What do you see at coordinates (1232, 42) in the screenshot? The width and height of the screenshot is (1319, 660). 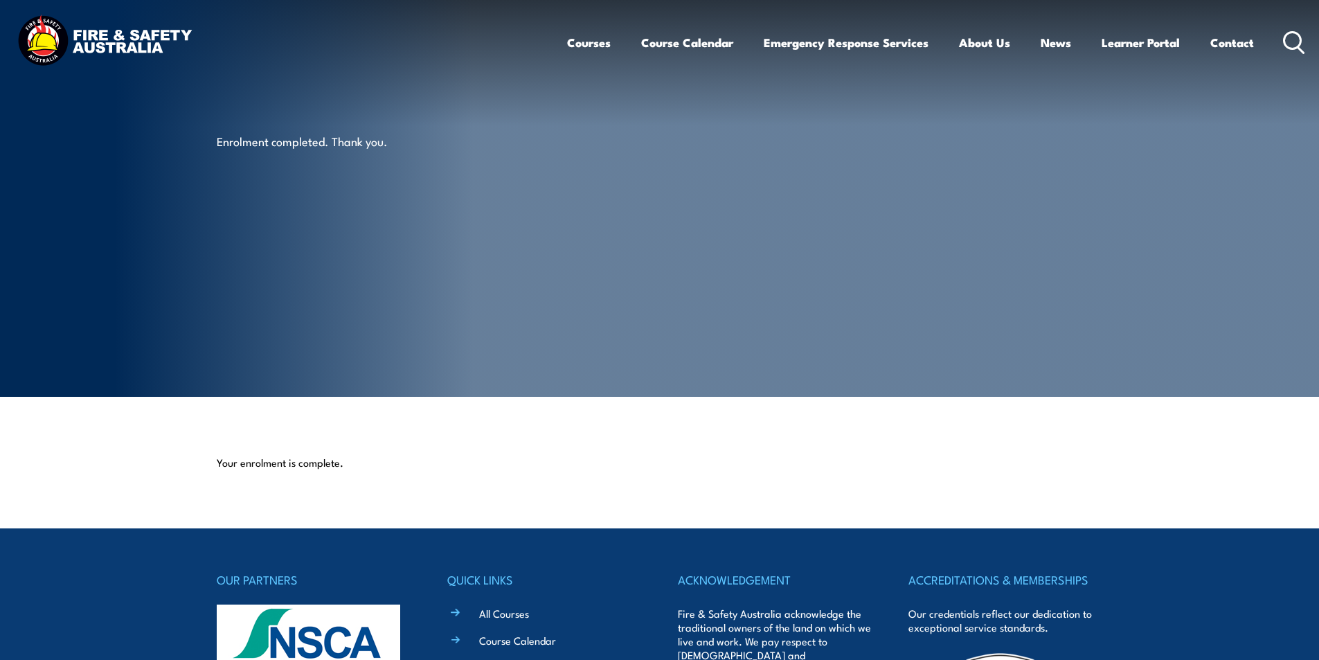 I see `a: Contact` at bounding box center [1232, 42].